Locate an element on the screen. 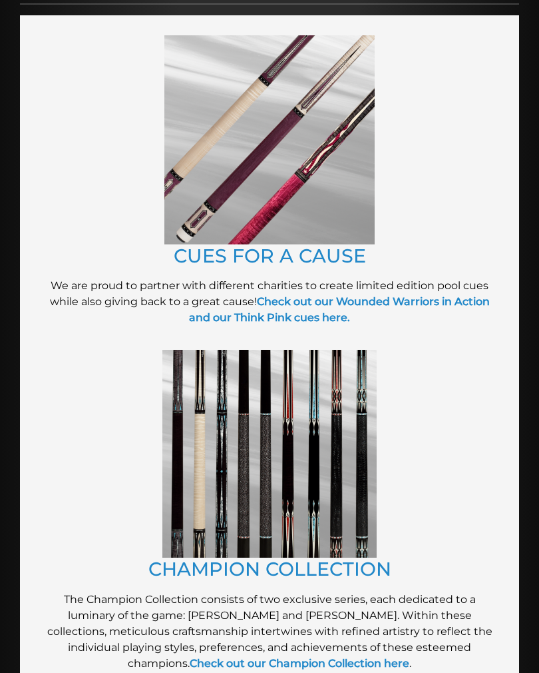  strong: Check out our Wounded Warriors in Action and our Think Pink cues here. is located at coordinates (340, 309).